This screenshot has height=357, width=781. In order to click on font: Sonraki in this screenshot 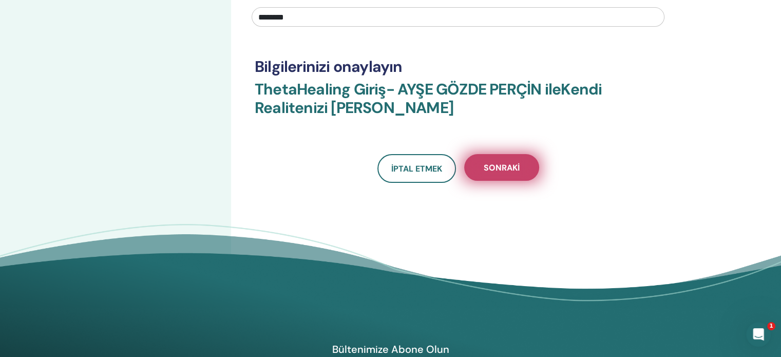, I will do `click(502, 167)`.